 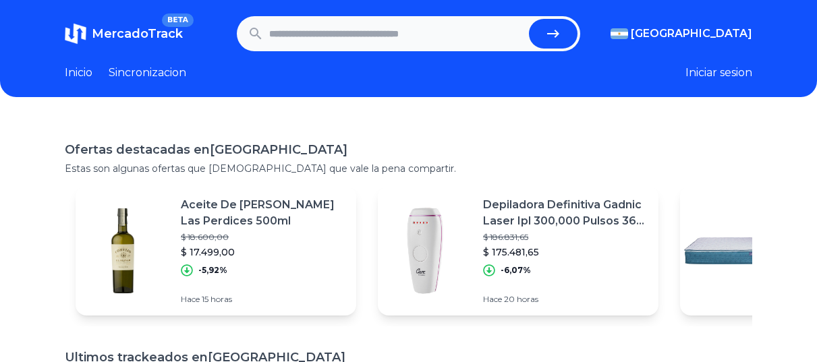 I want to click on a: MercadoTrackBETA, so click(x=124, y=34).